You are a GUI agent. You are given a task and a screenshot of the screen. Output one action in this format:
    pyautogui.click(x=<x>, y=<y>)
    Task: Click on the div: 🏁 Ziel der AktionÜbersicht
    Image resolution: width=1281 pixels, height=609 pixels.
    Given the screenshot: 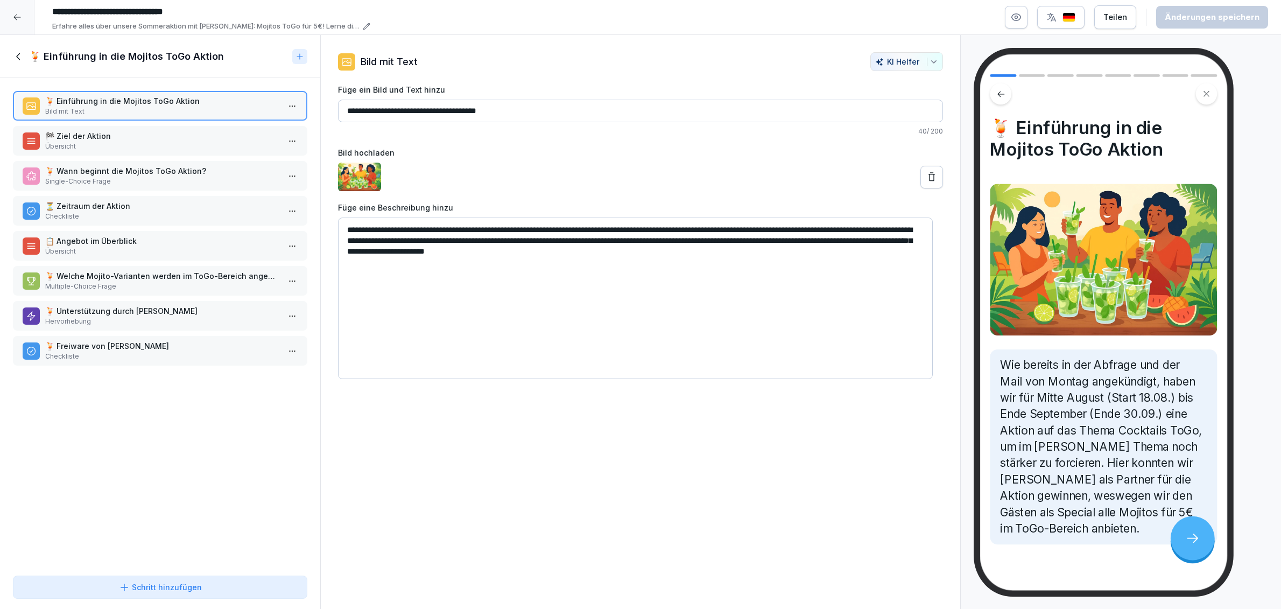 What is the action you would take?
    pyautogui.click(x=160, y=141)
    